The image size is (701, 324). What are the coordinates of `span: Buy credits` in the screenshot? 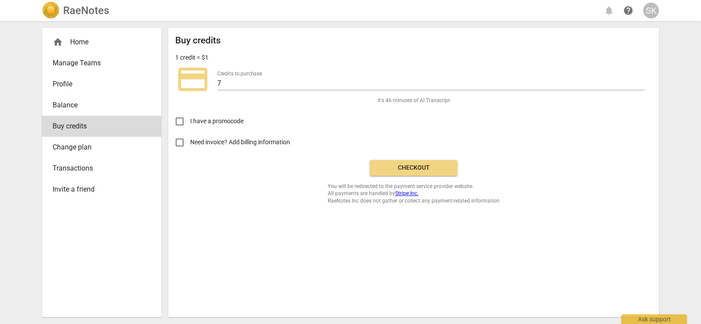 It's located at (98, 126).